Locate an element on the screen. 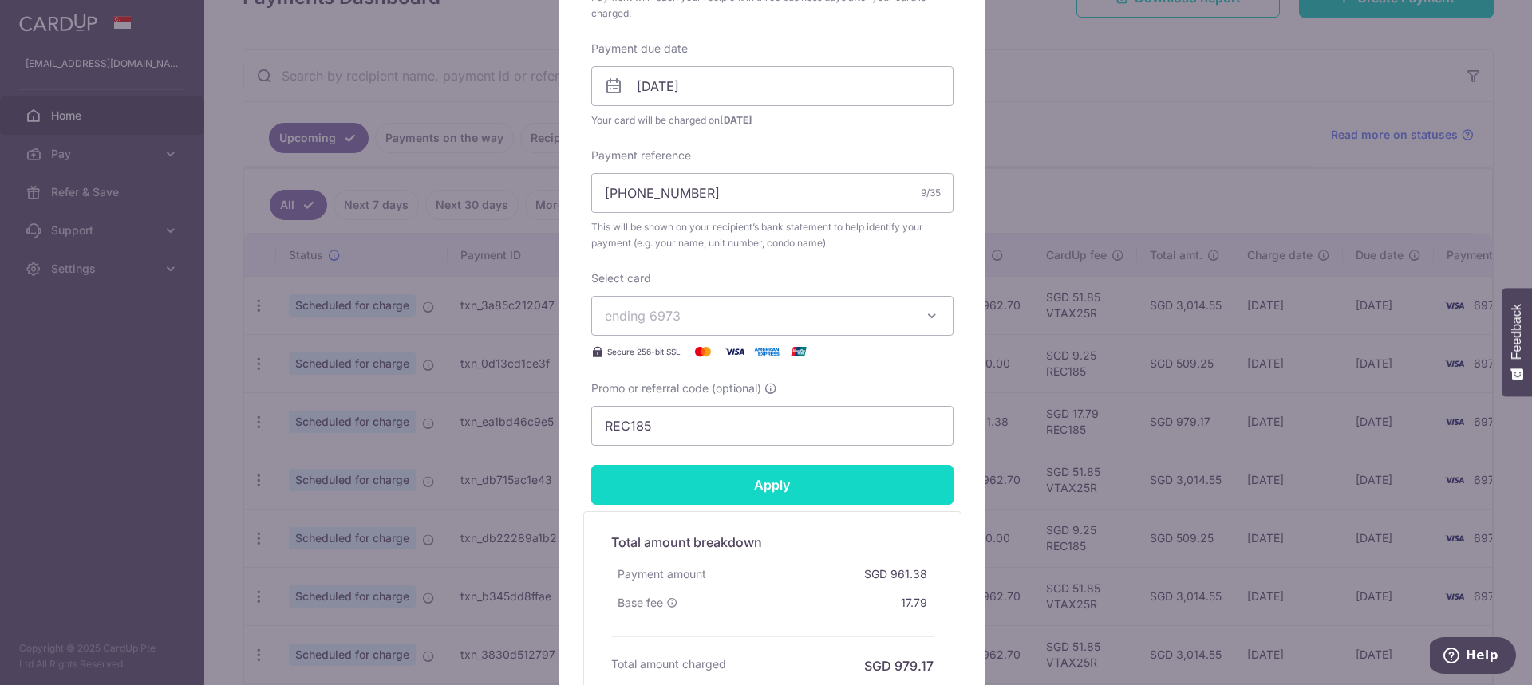 The height and width of the screenshot is (685, 1532). img: UnionPay is located at coordinates (799, 352).